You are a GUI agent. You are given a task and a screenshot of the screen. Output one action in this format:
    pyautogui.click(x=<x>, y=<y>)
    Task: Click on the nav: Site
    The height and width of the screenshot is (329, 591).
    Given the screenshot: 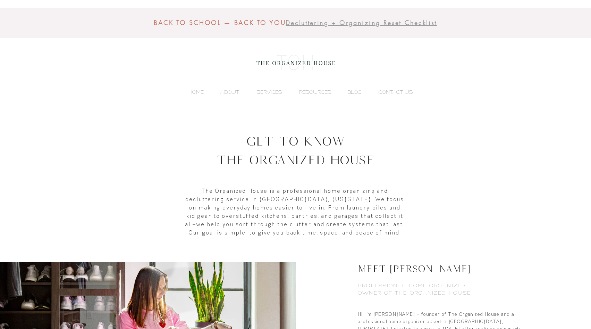 What is the action you would take?
    pyautogui.click(x=296, y=92)
    